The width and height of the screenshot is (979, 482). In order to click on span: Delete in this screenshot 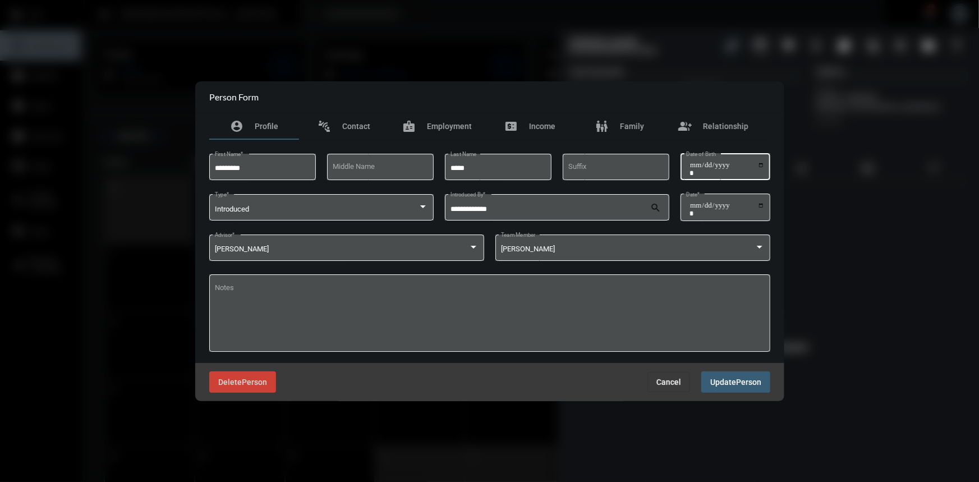, I will do `click(230, 382)`.